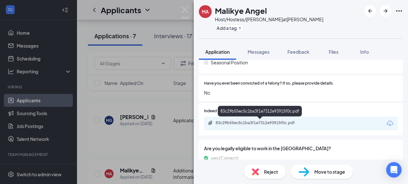 The width and height of the screenshot is (408, 184). Describe the element at coordinates (260, 123) in the screenshot. I see `a: Paperclip83c29b55ec5c1ba3f1e7312e93915f0c.pdf` at that location.